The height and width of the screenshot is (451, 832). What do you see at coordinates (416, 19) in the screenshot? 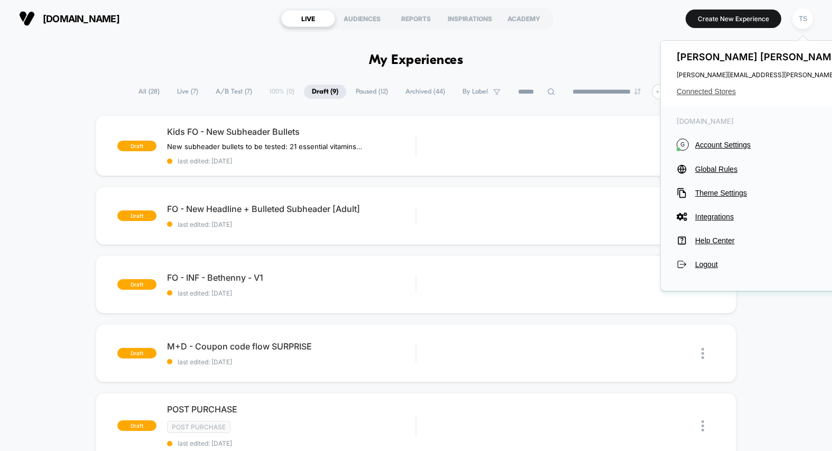
I see `div: REPORTS` at bounding box center [416, 19].